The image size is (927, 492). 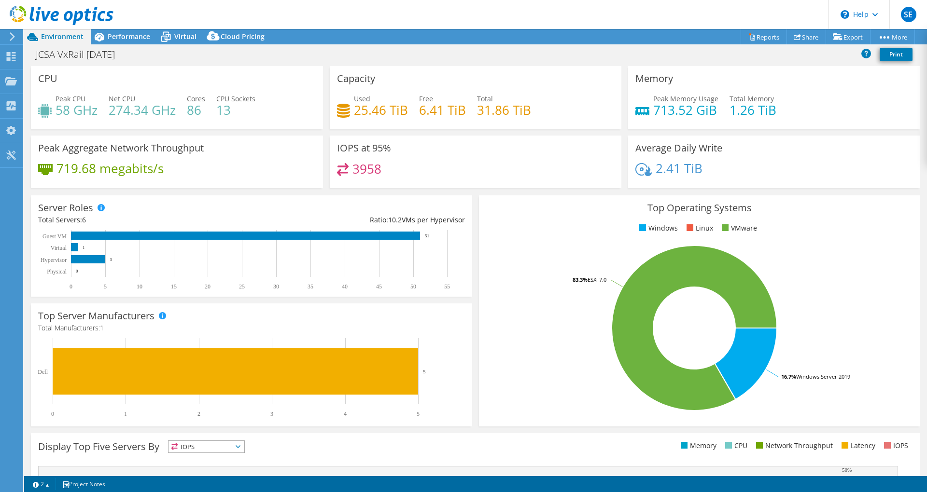 What do you see at coordinates (697, 446) in the screenshot?
I see `li: Memory` at bounding box center [697, 446].